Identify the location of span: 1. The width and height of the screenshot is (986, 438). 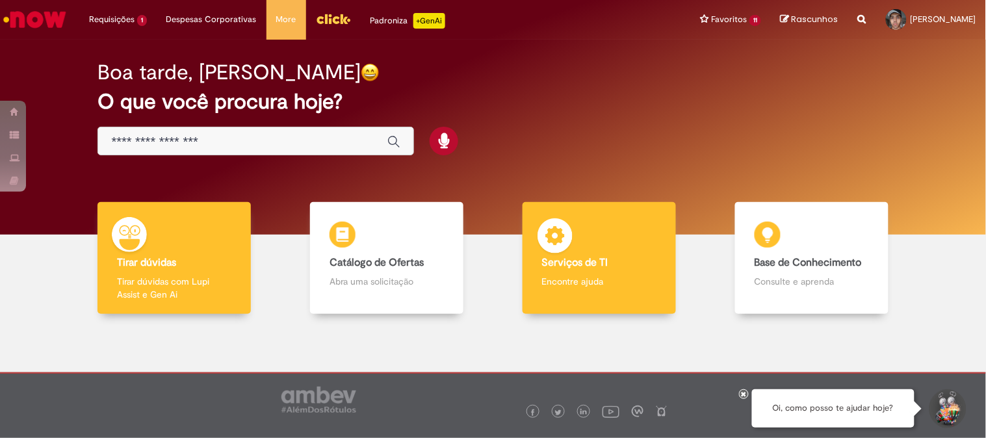
(142, 20).